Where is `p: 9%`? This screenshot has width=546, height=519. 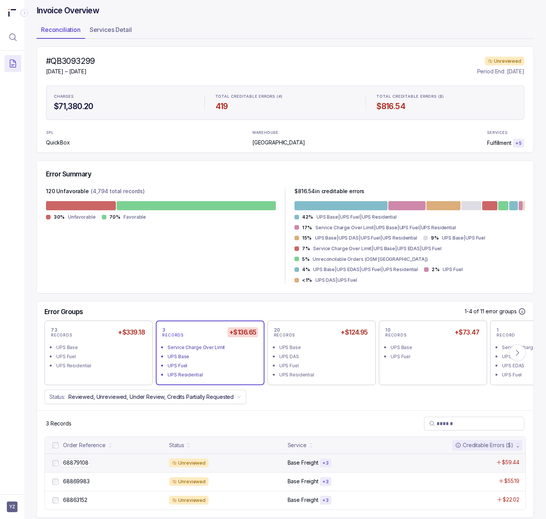
p: 9% is located at coordinates (435, 238).